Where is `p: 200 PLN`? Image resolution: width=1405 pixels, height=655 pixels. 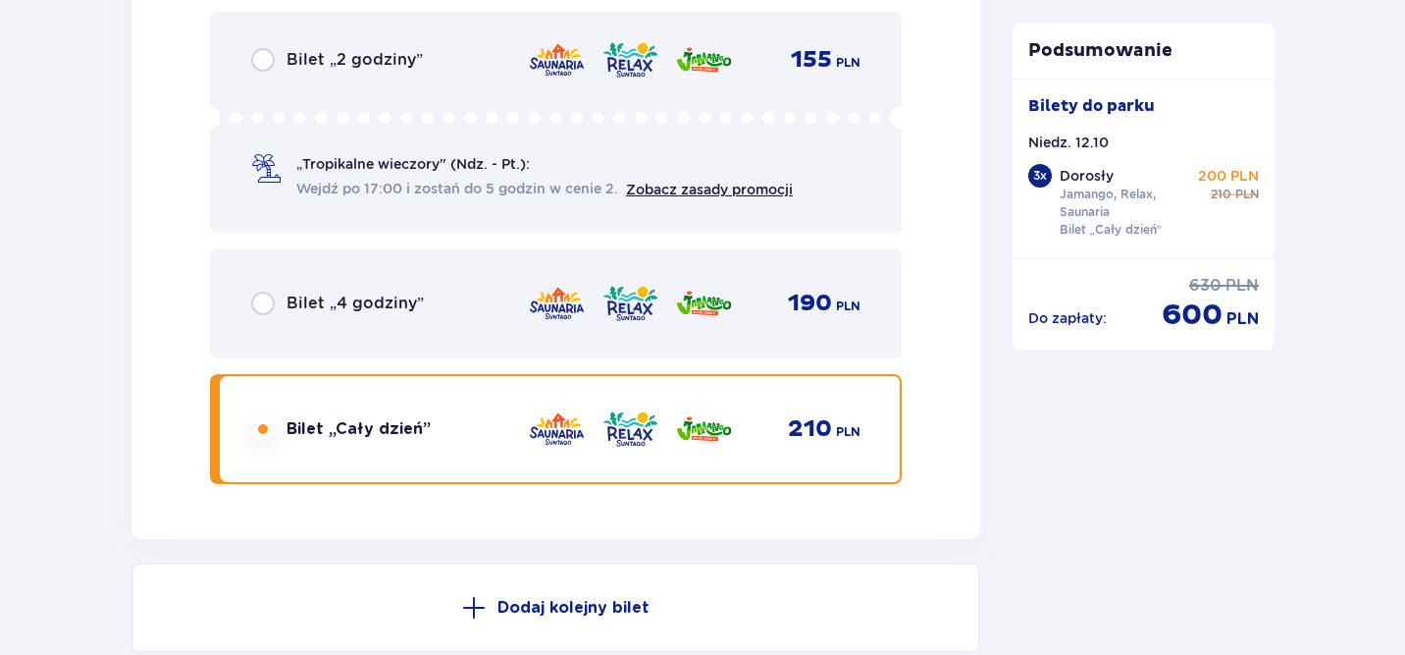 p: 200 PLN is located at coordinates (1229, 176).